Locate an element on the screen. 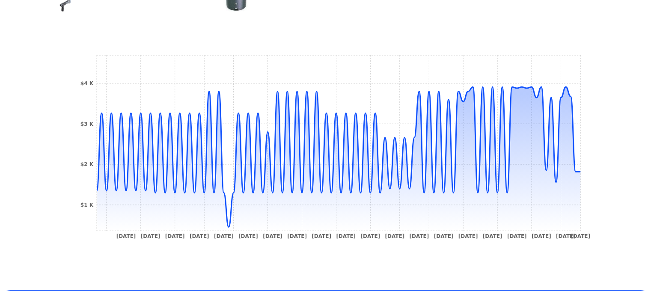 The image size is (651, 291). tspan: $1 K is located at coordinates (86, 205).